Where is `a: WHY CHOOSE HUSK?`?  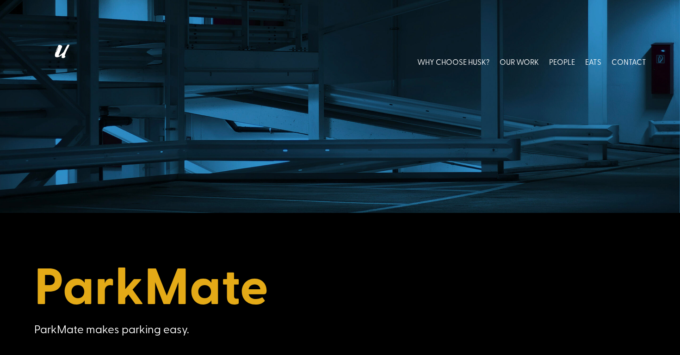
a: WHY CHOOSE HUSK? is located at coordinates (453, 61).